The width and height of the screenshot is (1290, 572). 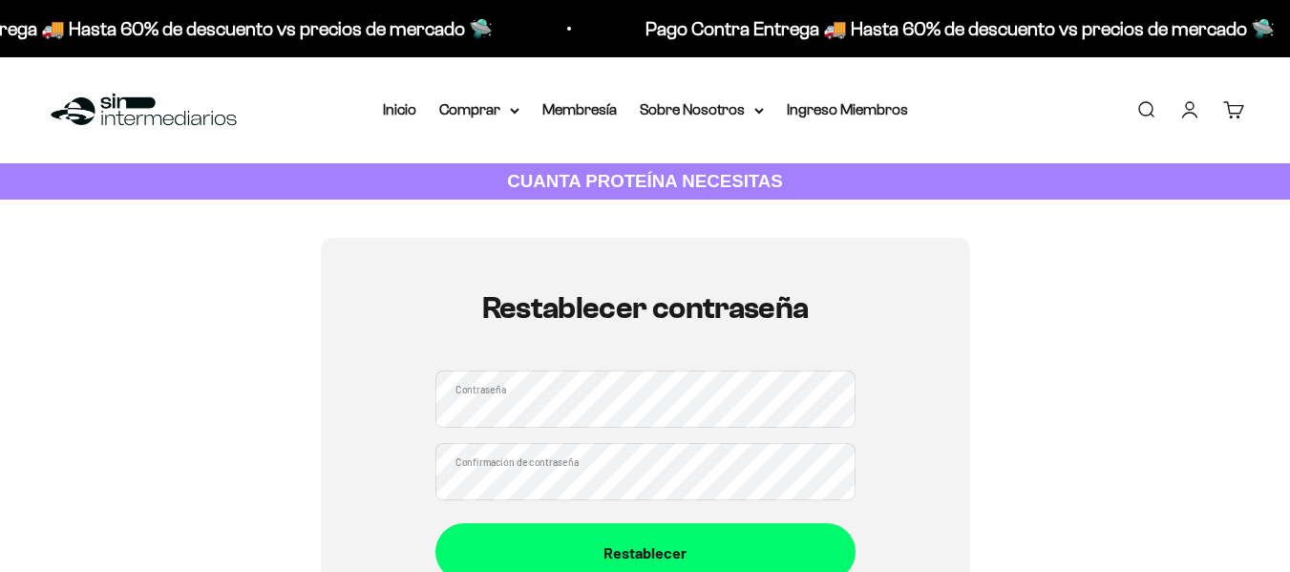 I want to click on p: Pago Contra Entrega 🚚 Hasta 60% de descuento vs precios de mercado 🛸, so click(x=949, y=29).